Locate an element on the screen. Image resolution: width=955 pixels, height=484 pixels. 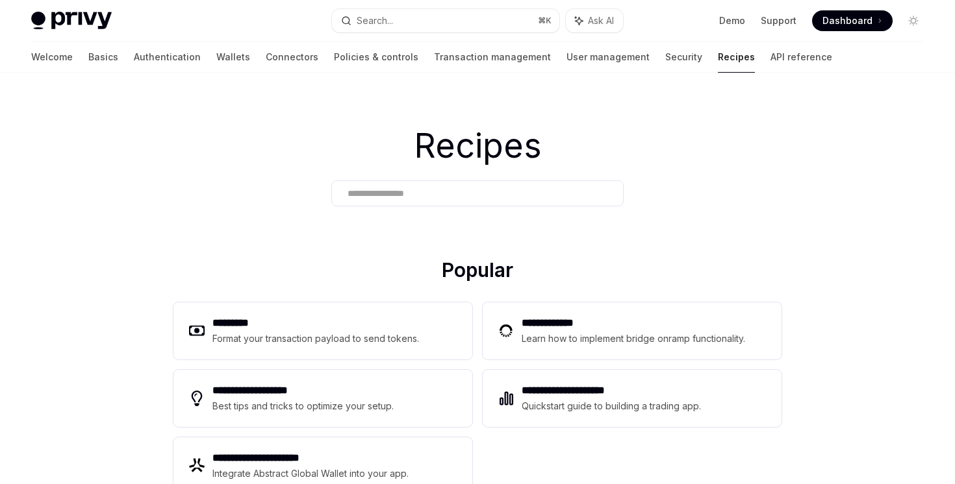
img: light logo is located at coordinates (71, 21).